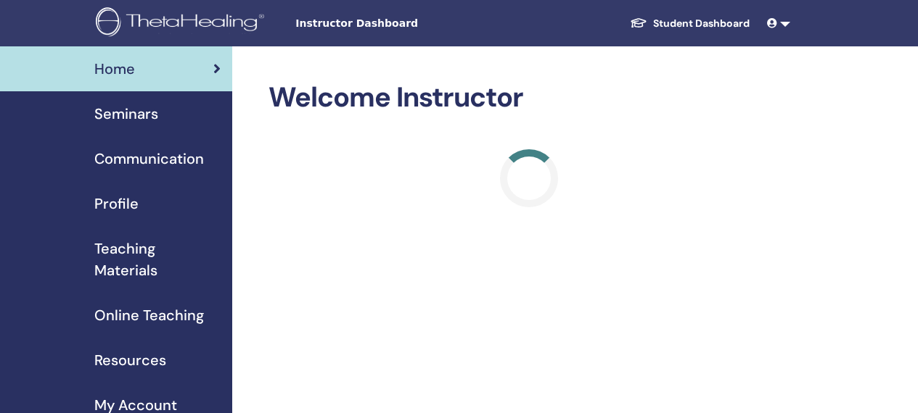 This screenshot has width=918, height=413. What do you see at coordinates (404, 23) in the screenshot?
I see `span: Instructor Dashboard` at bounding box center [404, 23].